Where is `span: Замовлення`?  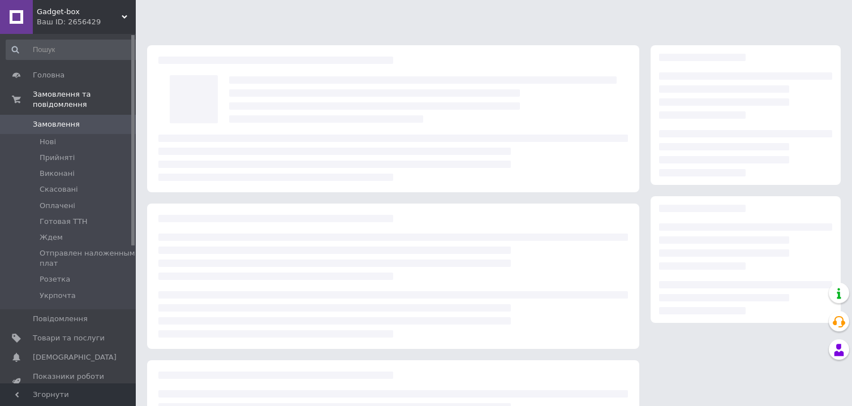 span: Замовлення is located at coordinates (56, 125).